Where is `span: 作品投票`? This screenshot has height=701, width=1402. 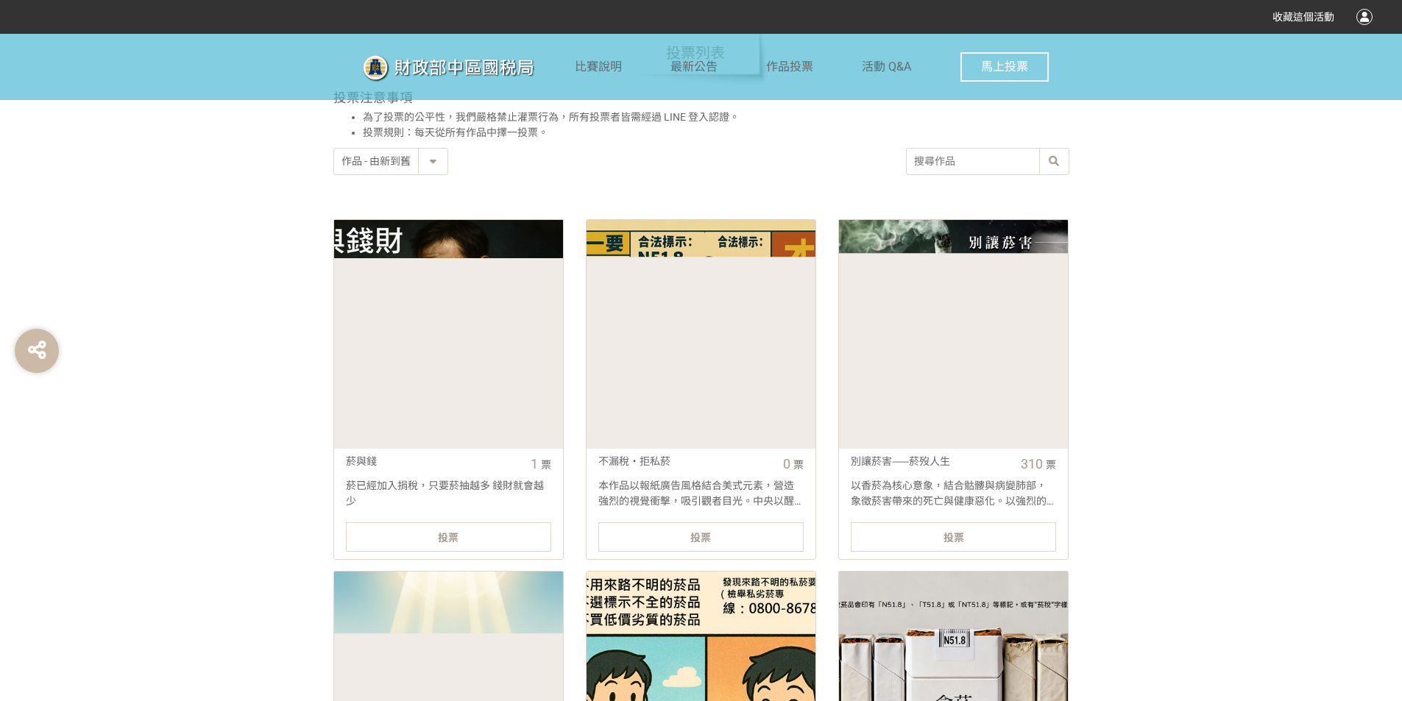
span: 作品投票 is located at coordinates (790, 66).